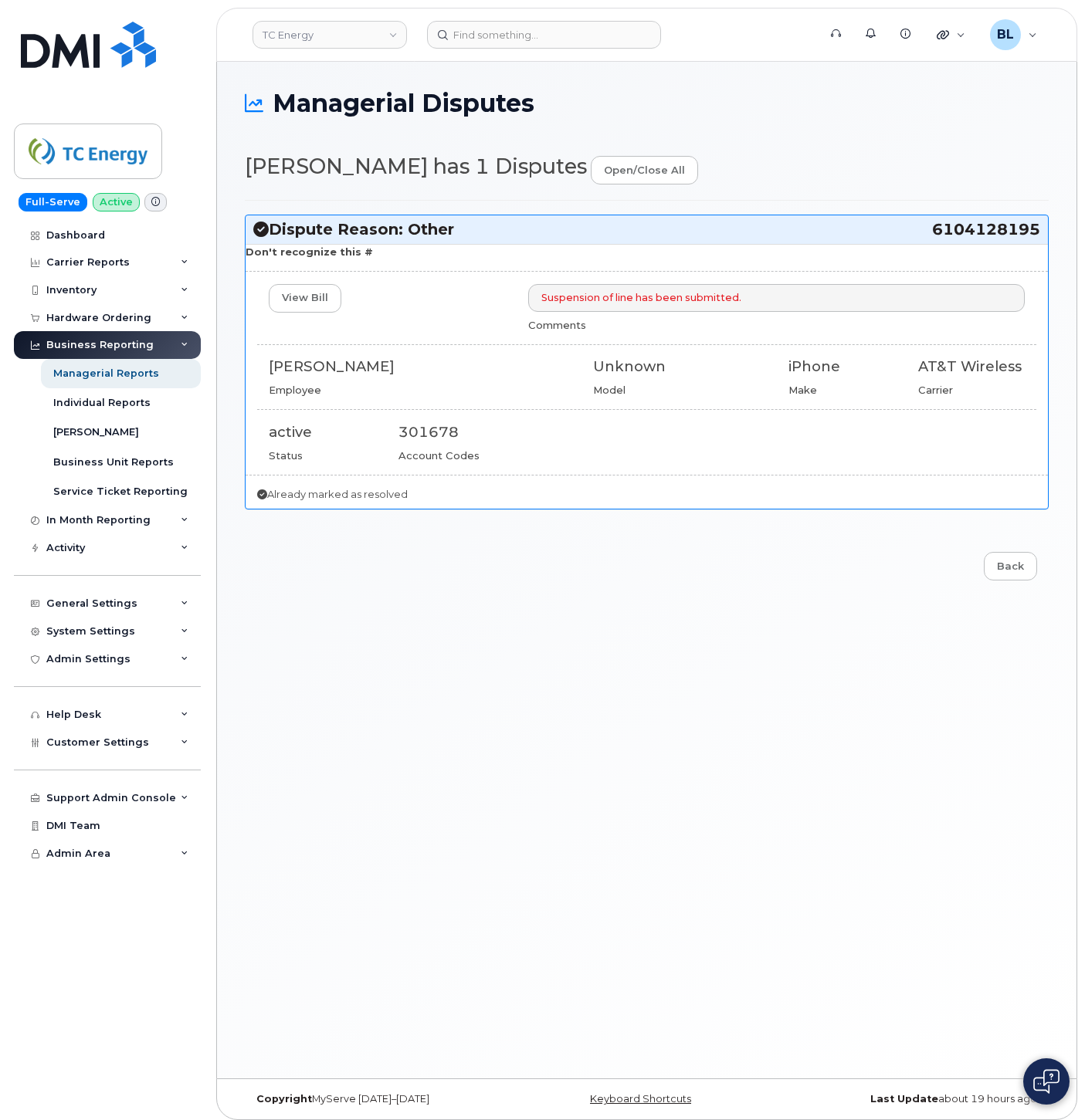  Describe the element at coordinates (322, 432) in the screenshot. I see `div: active` at that location.